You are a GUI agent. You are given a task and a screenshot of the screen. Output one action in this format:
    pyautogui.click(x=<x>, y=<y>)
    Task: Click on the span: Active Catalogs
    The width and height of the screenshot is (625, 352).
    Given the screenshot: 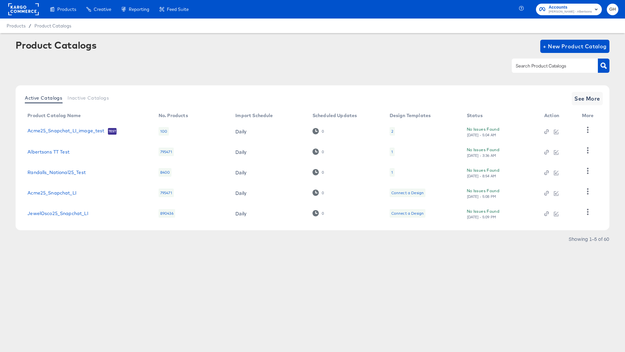 What is the action you would take?
    pyautogui.click(x=43, y=98)
    